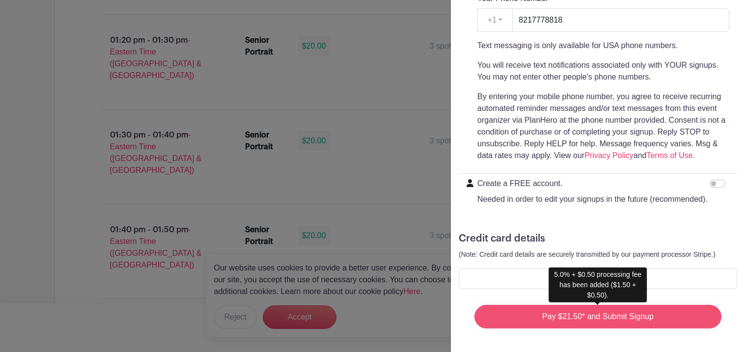 Image resolution: width=745 pixels, height=352 pixels. I want to click on div: 5.0% + $0.50 processing fee has been added ($1.50 + $0.50)., so click(598, 284).